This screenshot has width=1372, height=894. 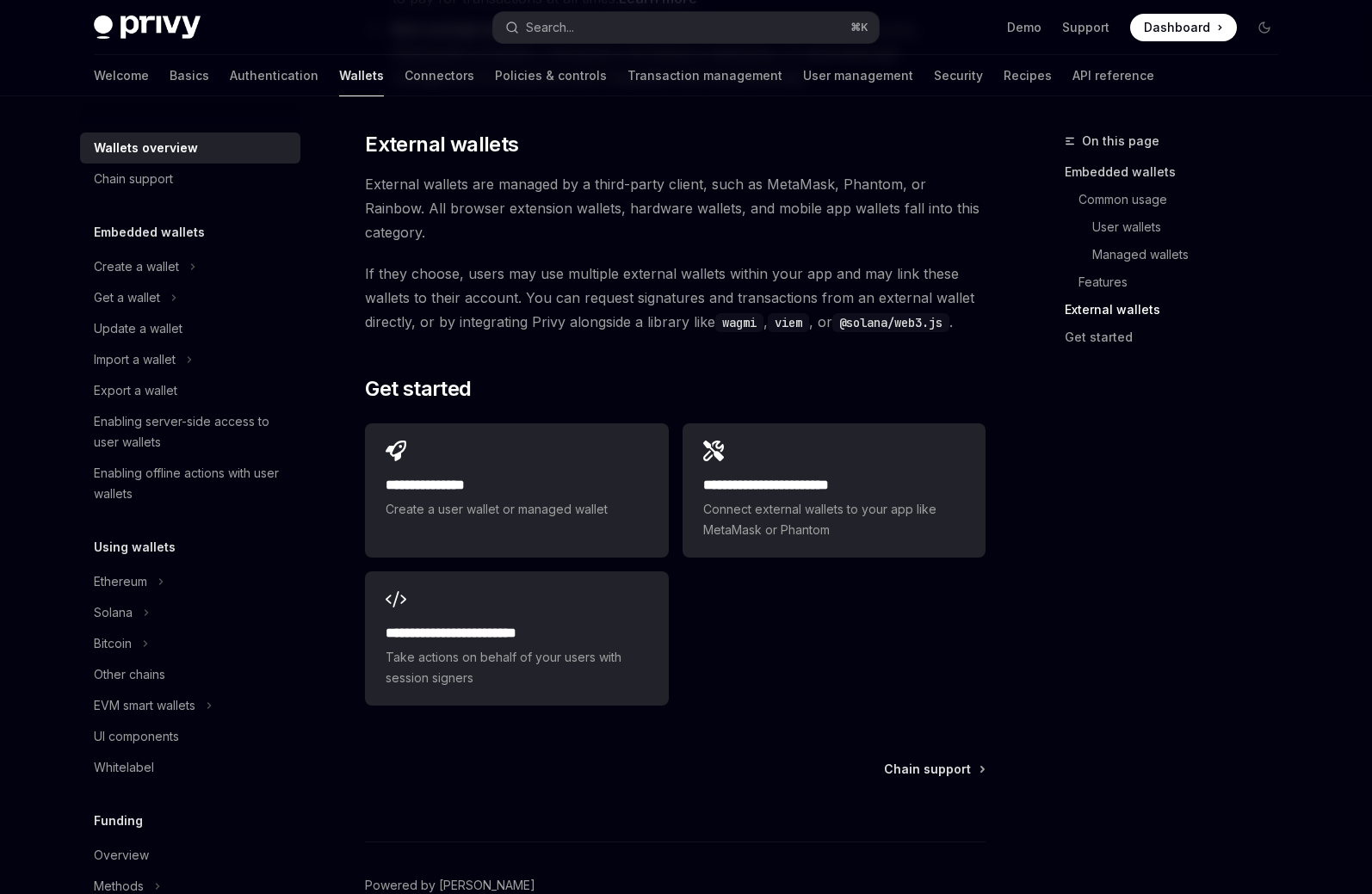 I want to click on span: External wallets are managed by a third-party client, such as MetaMask, Phantom, or Rainbow. All ..., so click(x=675, y=209).